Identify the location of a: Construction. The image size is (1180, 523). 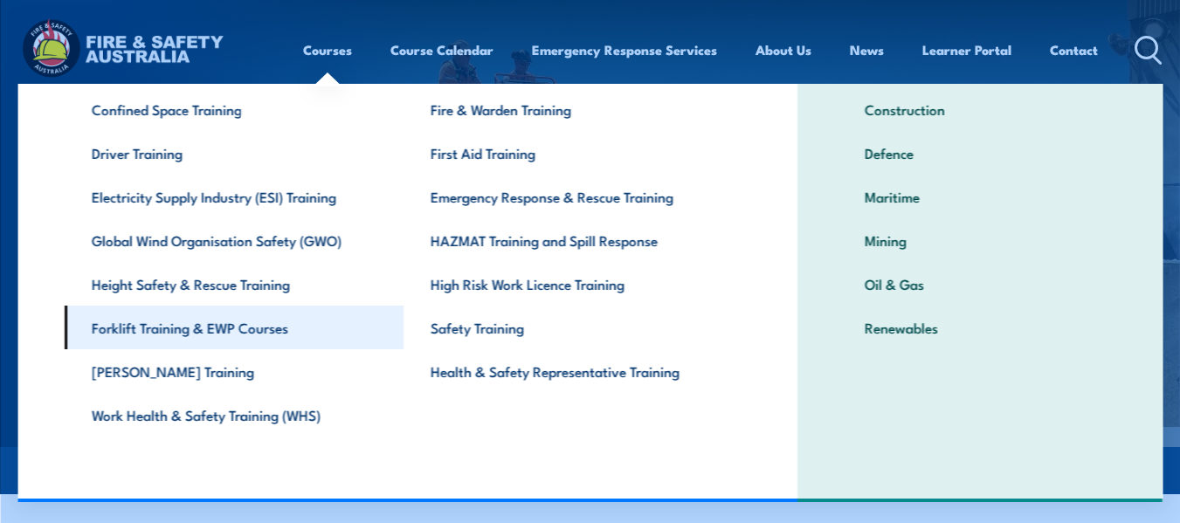
(979, 109).